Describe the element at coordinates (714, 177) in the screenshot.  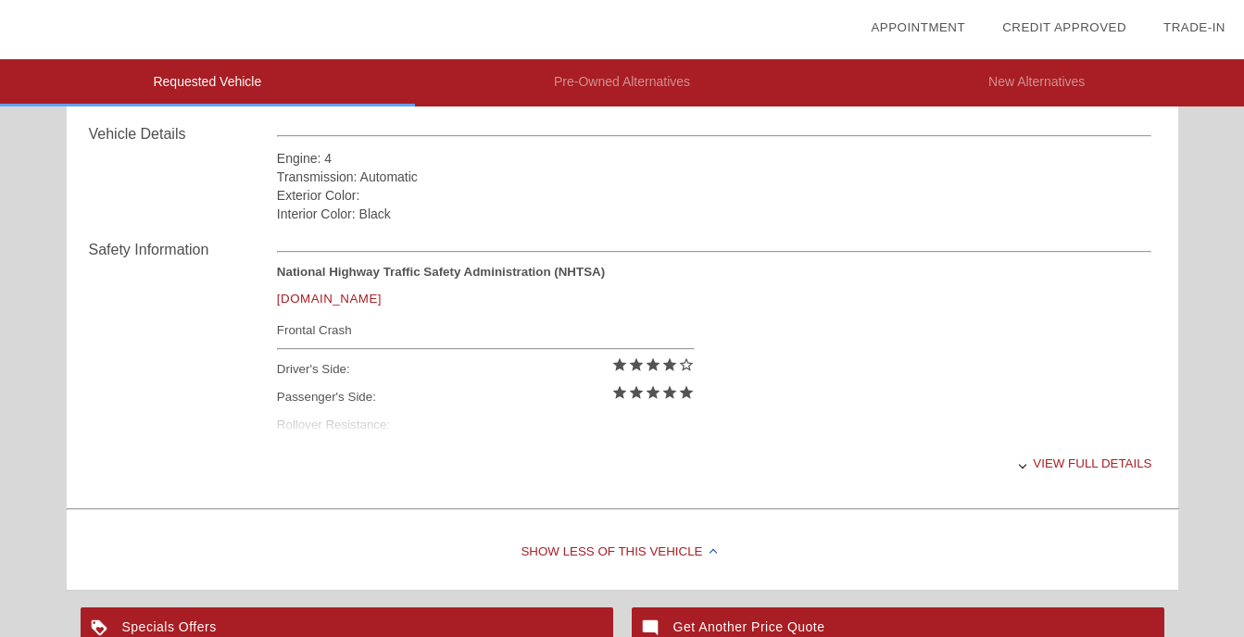
I see `div: Transmission: Automatic` at that location.